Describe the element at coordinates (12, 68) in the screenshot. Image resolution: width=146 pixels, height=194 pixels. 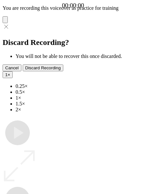
I see `button: Cancel` at that location.